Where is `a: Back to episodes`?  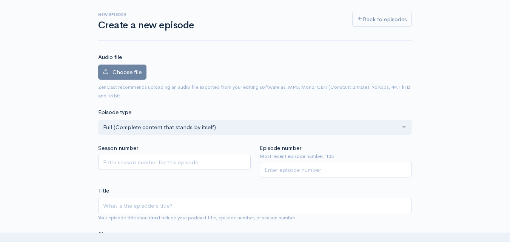 a: Back to episodes is located at coordinates (382, 19).